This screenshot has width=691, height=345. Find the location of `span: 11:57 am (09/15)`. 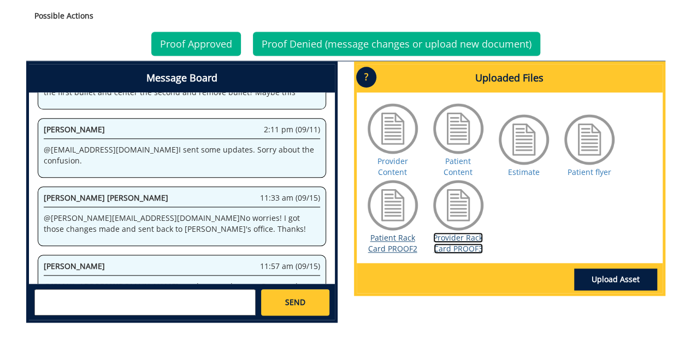

span: 11:57 am (09/15) is located at coordinates (290, 266).